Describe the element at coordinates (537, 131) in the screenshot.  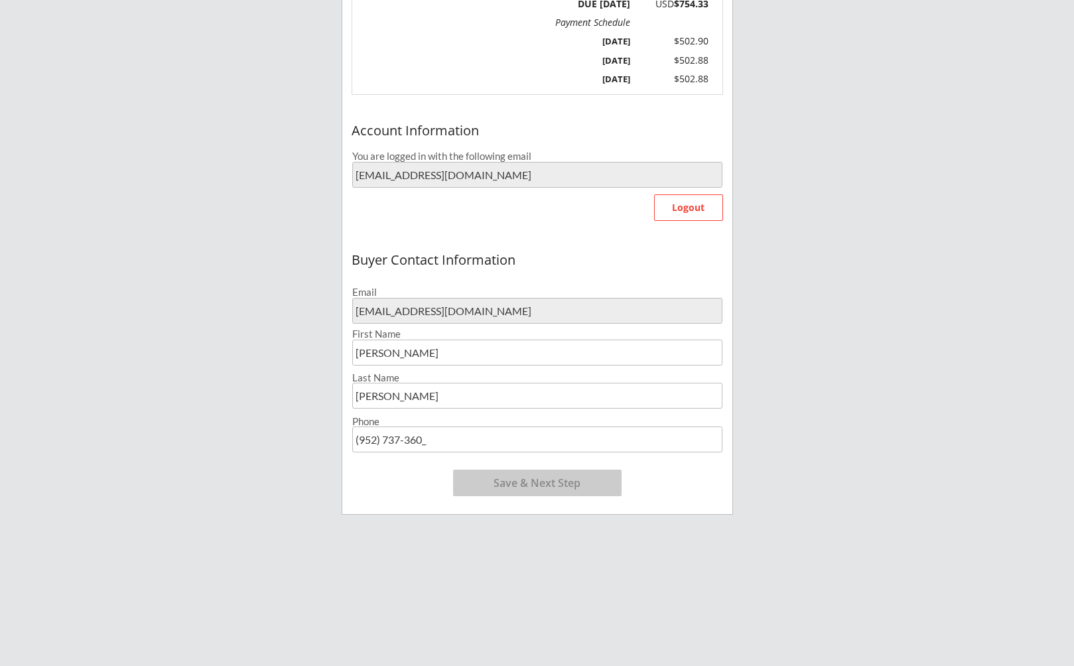
I see `div: Account Information` at that location.